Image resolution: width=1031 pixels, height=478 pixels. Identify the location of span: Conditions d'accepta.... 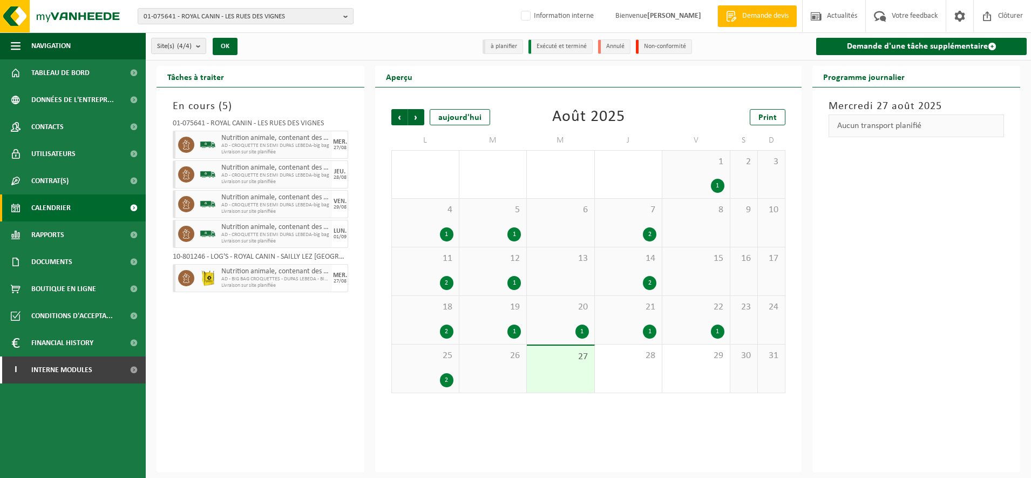
(72, 316).